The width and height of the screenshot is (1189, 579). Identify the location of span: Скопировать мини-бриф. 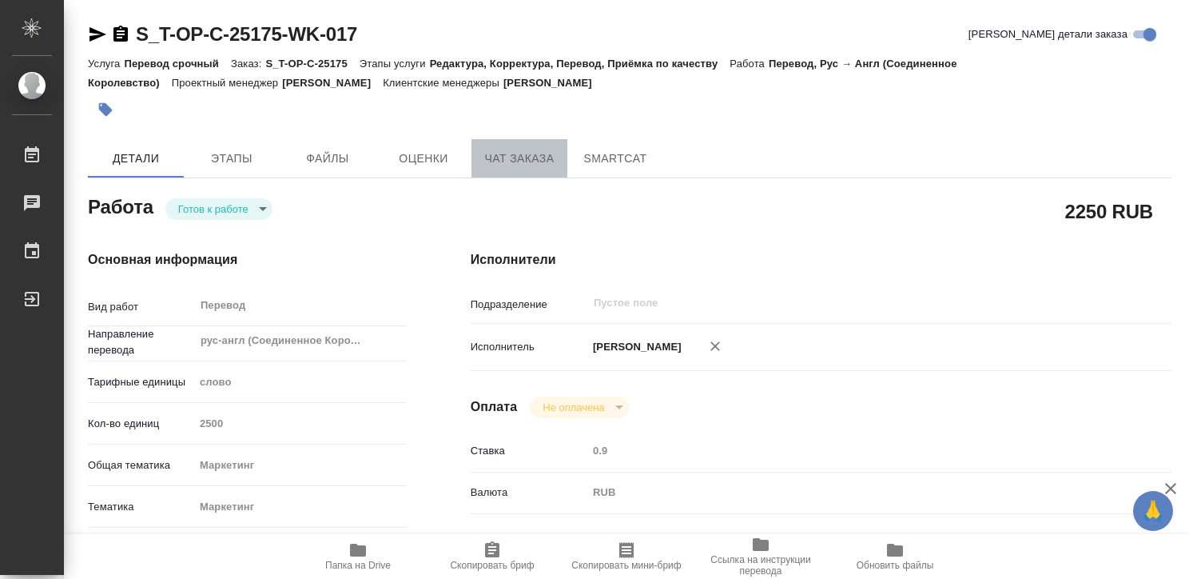
(626, 565).